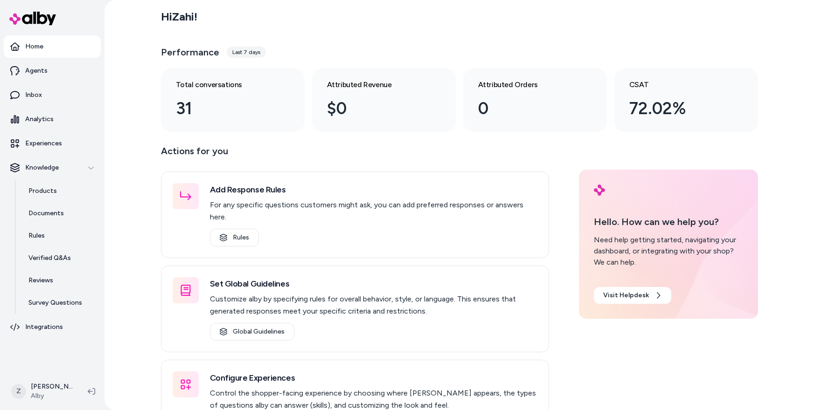 The width and height of the screenshot is (814, 410). I want to click on a: Survey Questions, so click(60, 303).